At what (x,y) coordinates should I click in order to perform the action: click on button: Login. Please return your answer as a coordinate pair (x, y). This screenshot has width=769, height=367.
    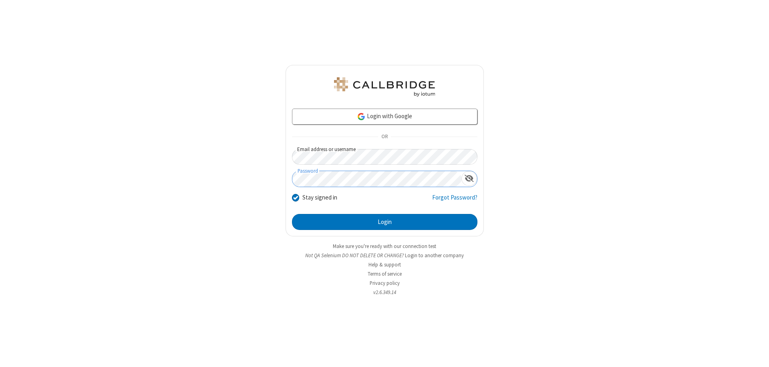
    Looking at the image, I should click on (384, 222).